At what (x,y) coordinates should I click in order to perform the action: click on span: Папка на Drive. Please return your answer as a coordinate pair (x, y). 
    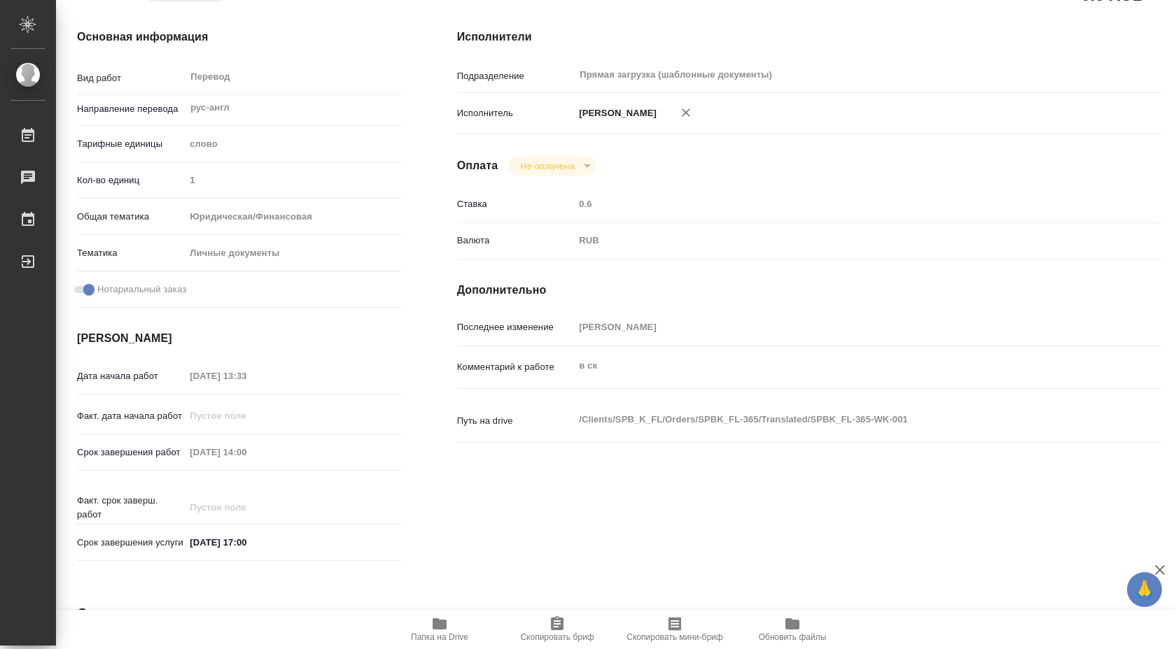
    Looking at the image, I should click on (440, 638).